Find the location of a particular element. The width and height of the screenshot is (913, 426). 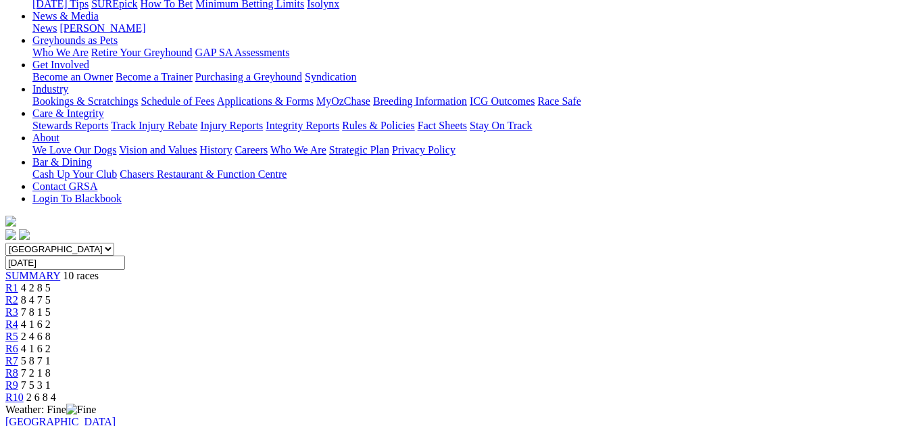

a: Integrity Reports is located at coordinates (302, 125).